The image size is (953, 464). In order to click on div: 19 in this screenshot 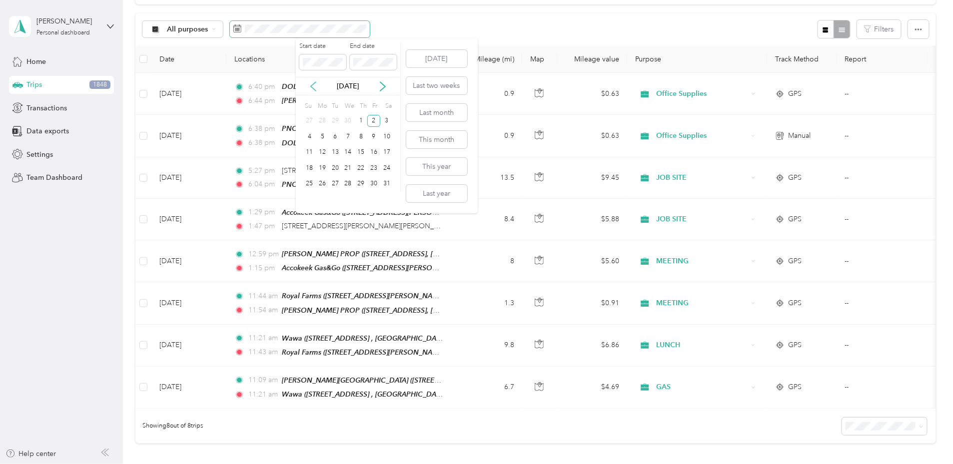, I will do `click(322, 168)`.